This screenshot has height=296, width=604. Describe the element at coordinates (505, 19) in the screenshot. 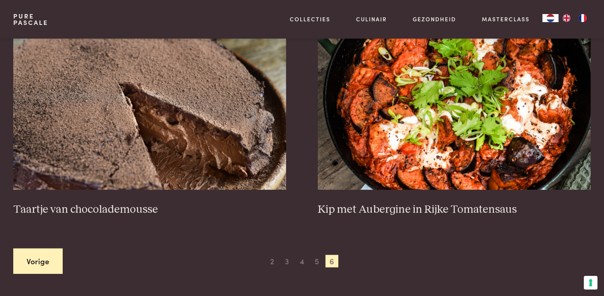

I see `a: Masterclass` at that location.